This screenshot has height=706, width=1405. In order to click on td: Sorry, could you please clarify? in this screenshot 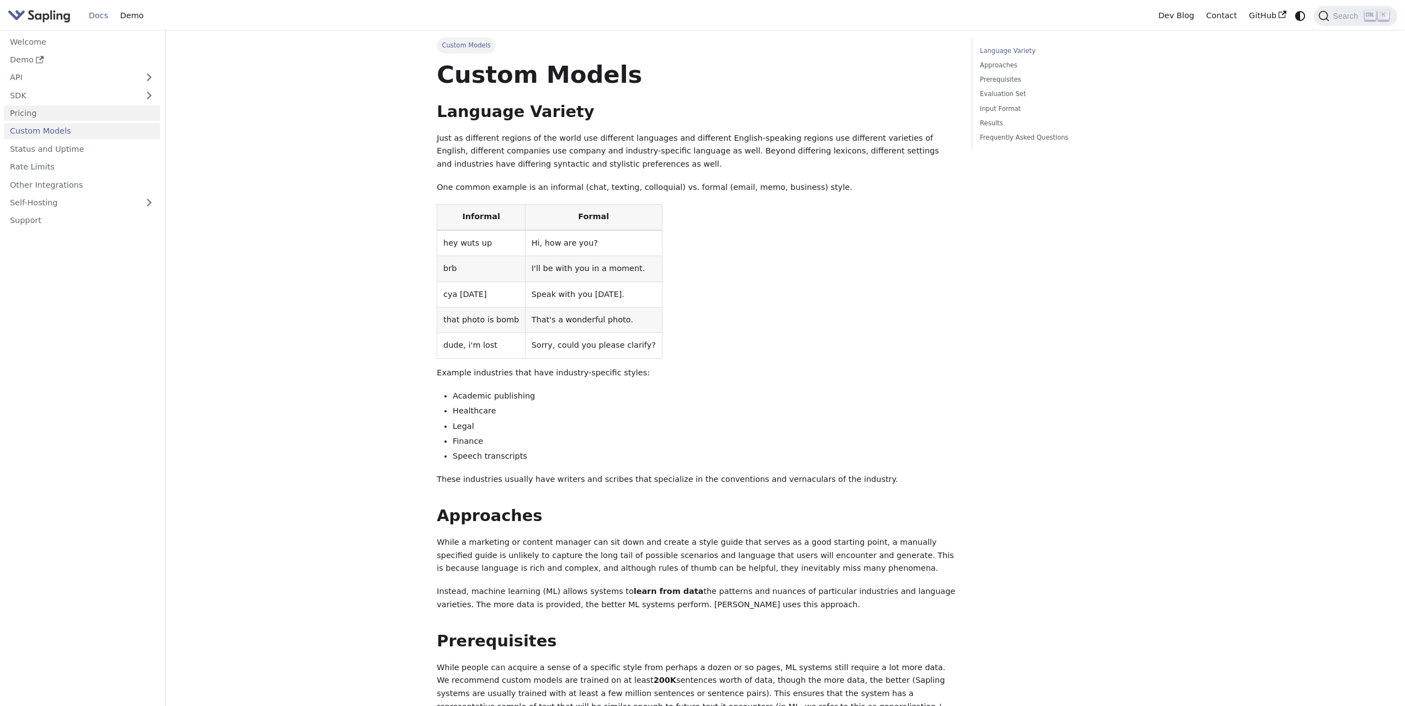, I will do `click(594, 346)`.